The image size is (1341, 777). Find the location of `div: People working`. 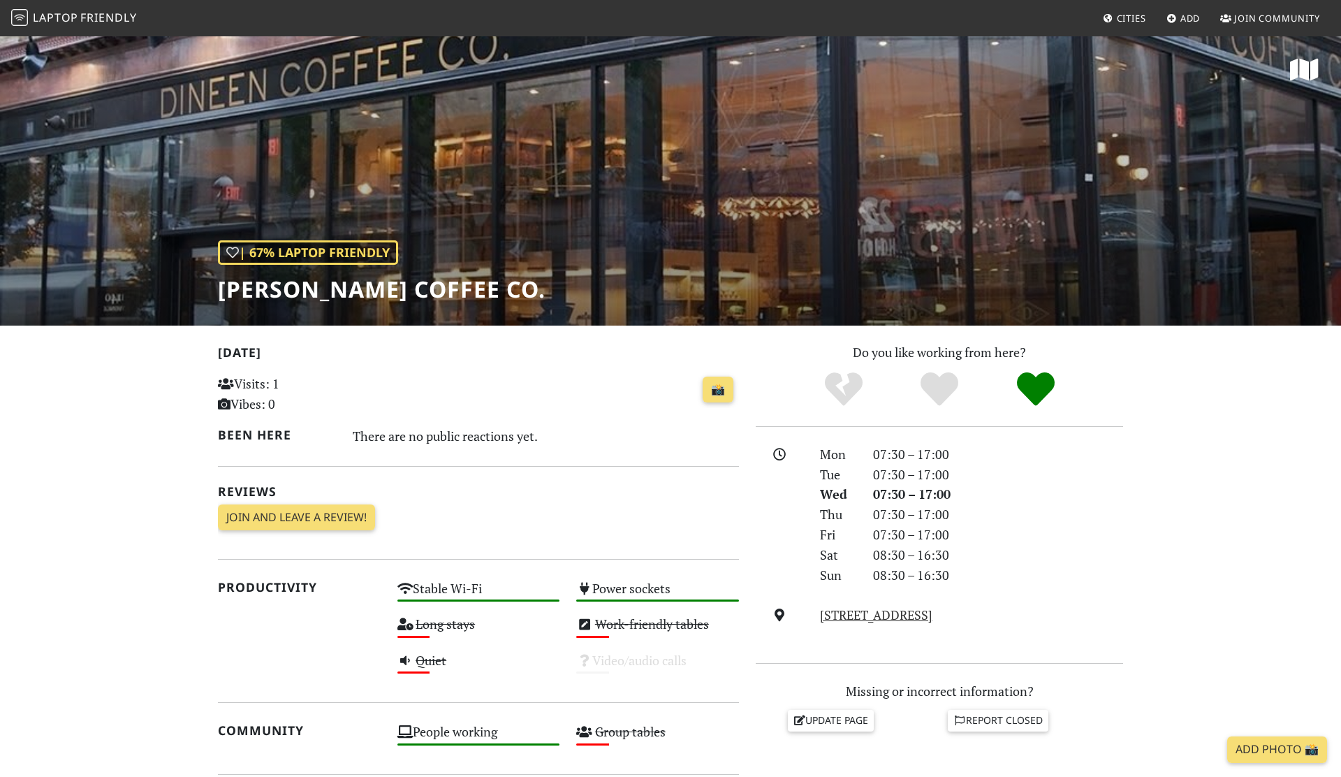

div: People working is located at coordinates (478, 738).